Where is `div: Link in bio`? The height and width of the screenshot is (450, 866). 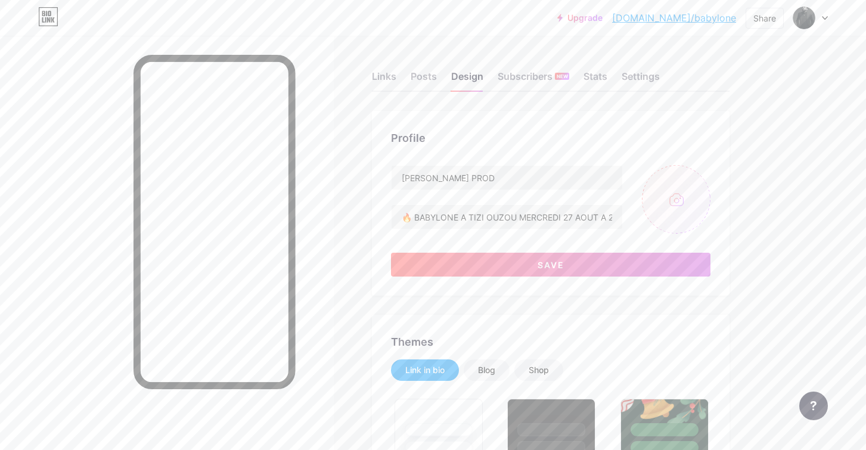
div: Link in bio is located at coordinates (425, 370).